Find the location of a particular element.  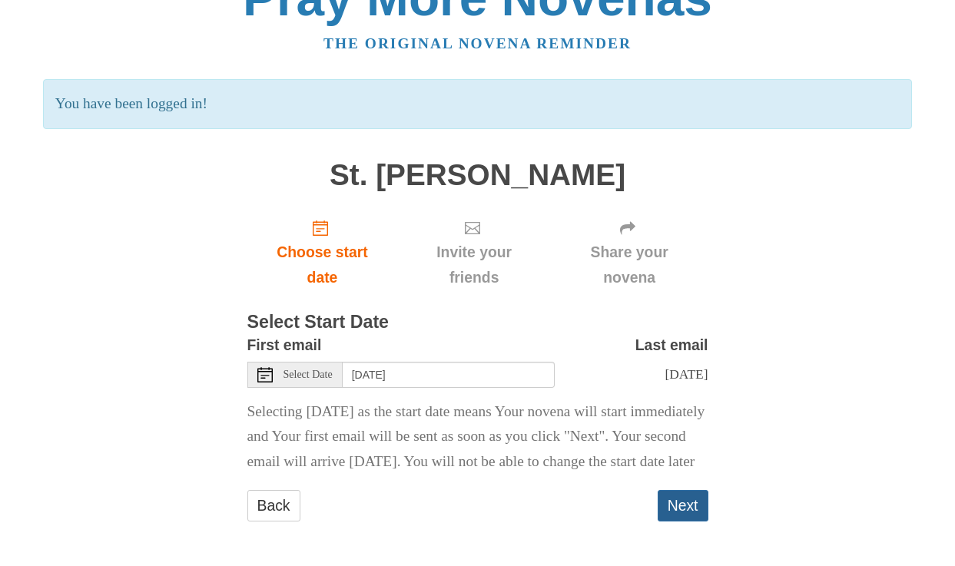

button: Next is located at coordinates (683, 506).